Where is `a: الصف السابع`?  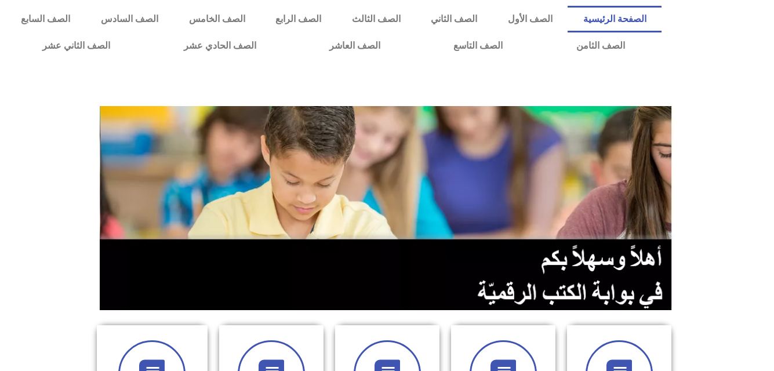 a: الصف السابع is located at coordinates (46, 19).